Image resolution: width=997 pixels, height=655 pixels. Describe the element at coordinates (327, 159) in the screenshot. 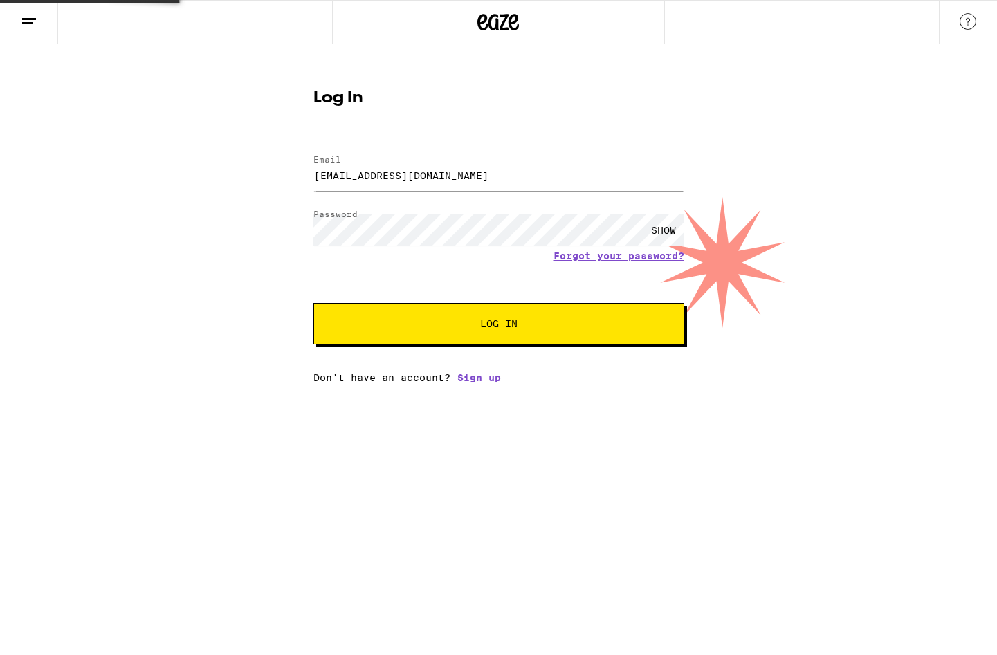

I see `label: Email` at that location.